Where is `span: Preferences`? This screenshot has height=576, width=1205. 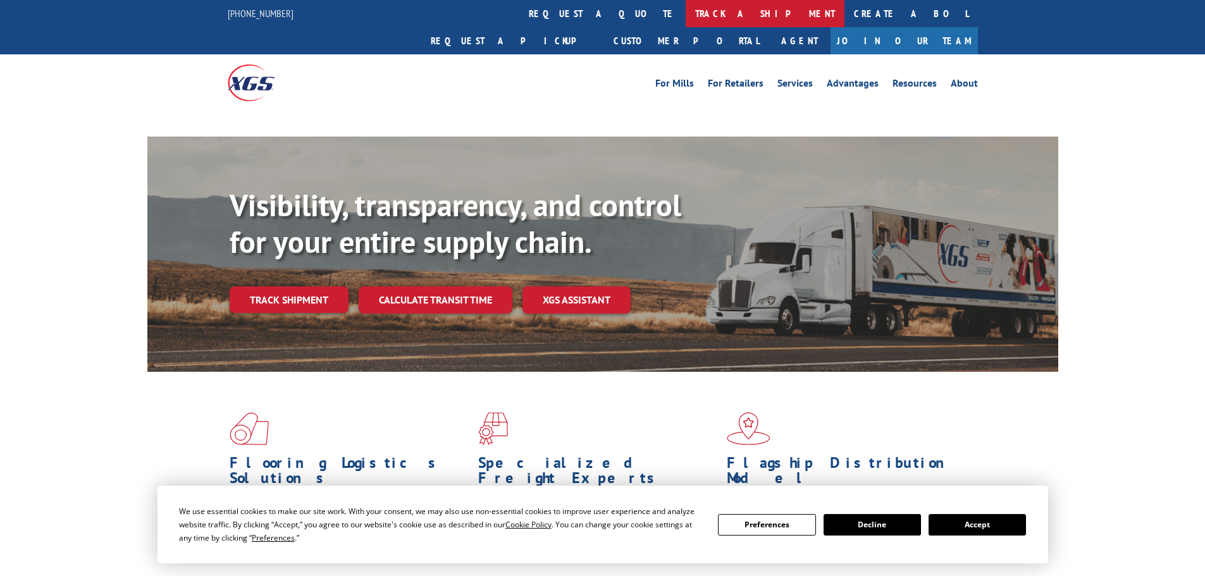
span: Preferences is located at coordinates (273, 538).